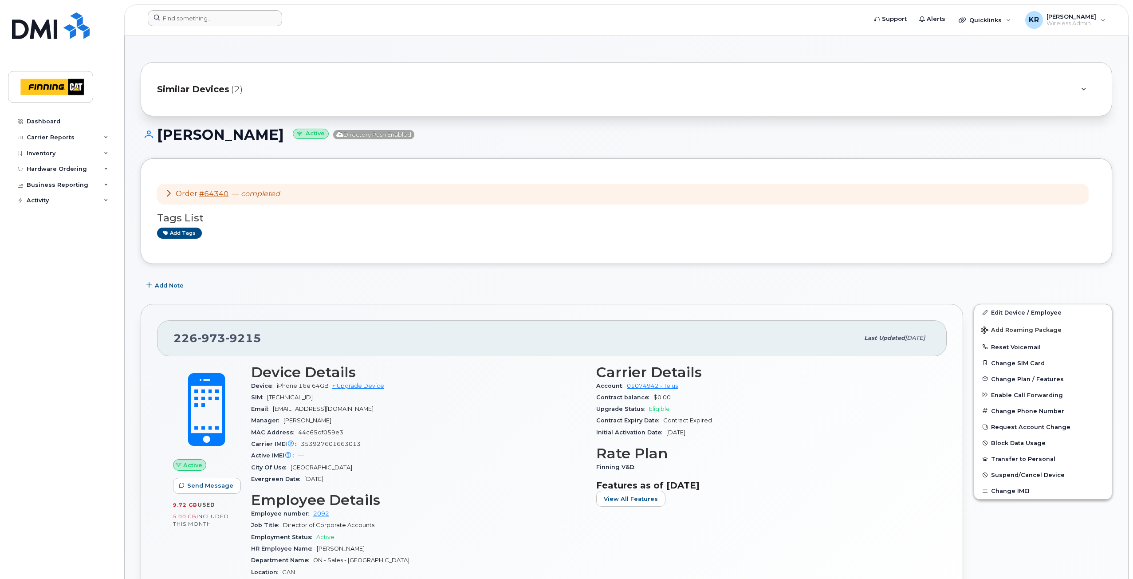 The image size is (1133, 579). Describe the element at coordinates (1027, 394) in the screenshot. I see `span: Enable Call Forwarding` at that location.